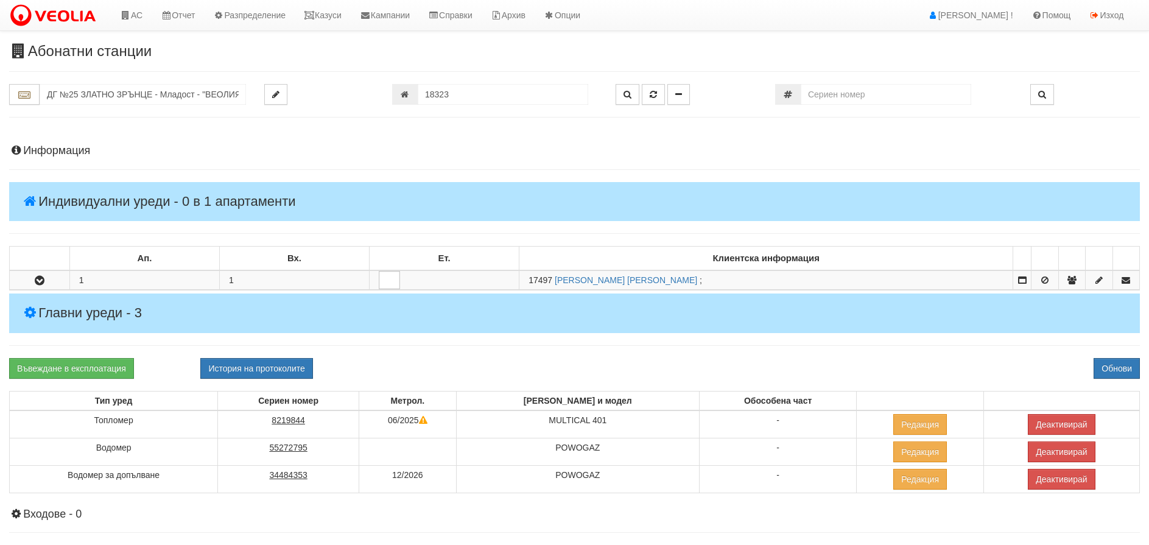 The height and width of the screenshot is (545, 1149). I want to click on td: Ап.: No sort applied, sorting is disabled, so click(144, 259).